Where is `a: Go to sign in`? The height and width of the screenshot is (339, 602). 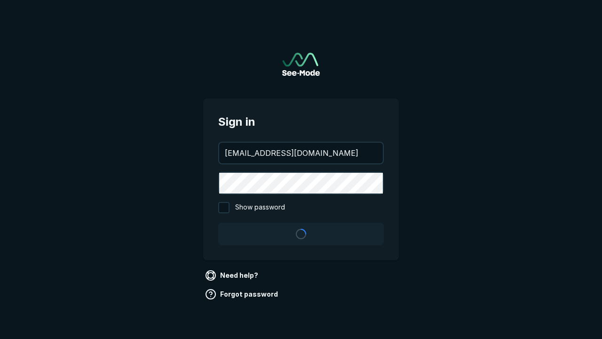
a: Go to sign in is located at coordinates (301, 64).